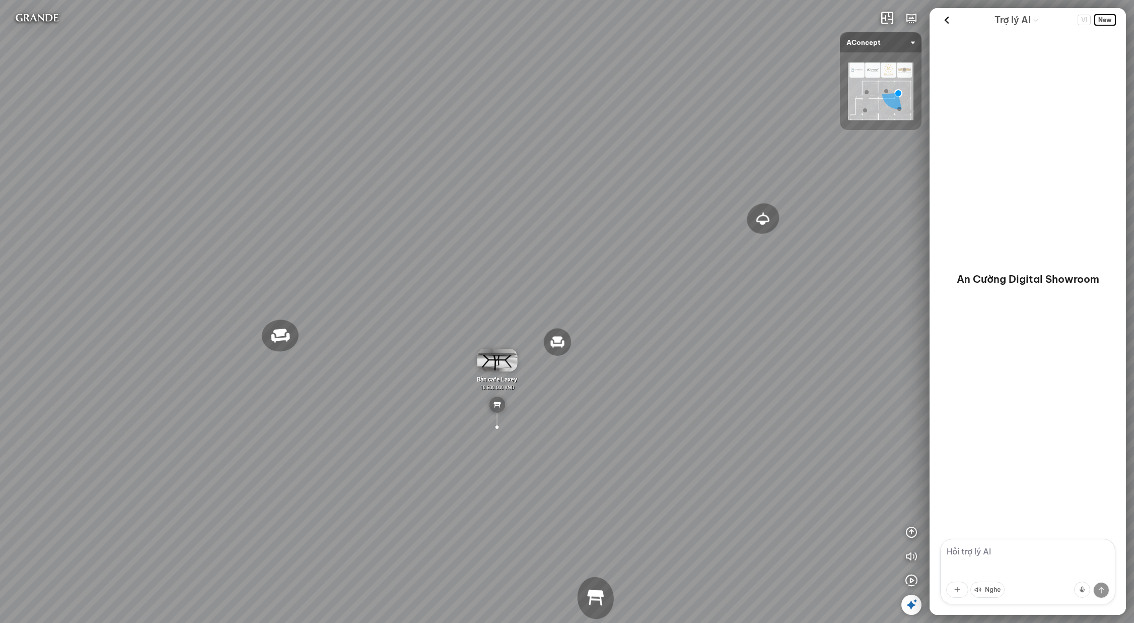  I want to click on button: New Chat, so click(1105, 20).